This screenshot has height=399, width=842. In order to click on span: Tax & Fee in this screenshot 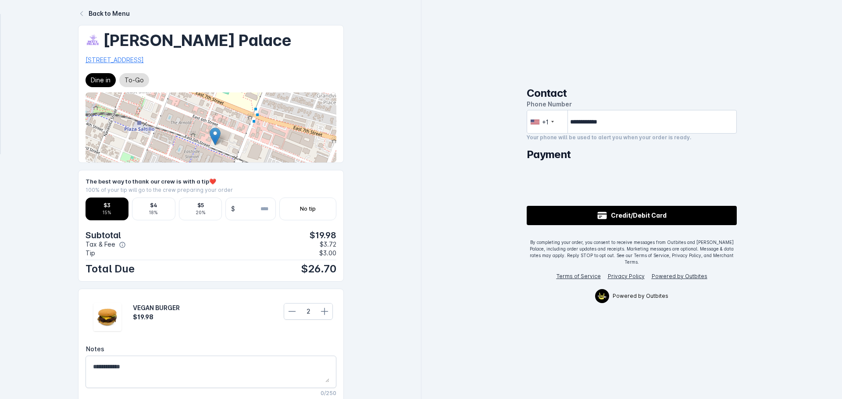, I will do `click(100, 245)`.